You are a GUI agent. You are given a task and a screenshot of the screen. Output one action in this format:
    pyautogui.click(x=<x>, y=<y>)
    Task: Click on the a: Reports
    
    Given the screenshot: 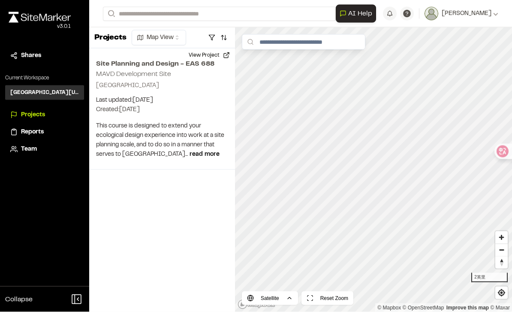 What is the action you would take?
    pyautogui.click(x=45, y=132)
    